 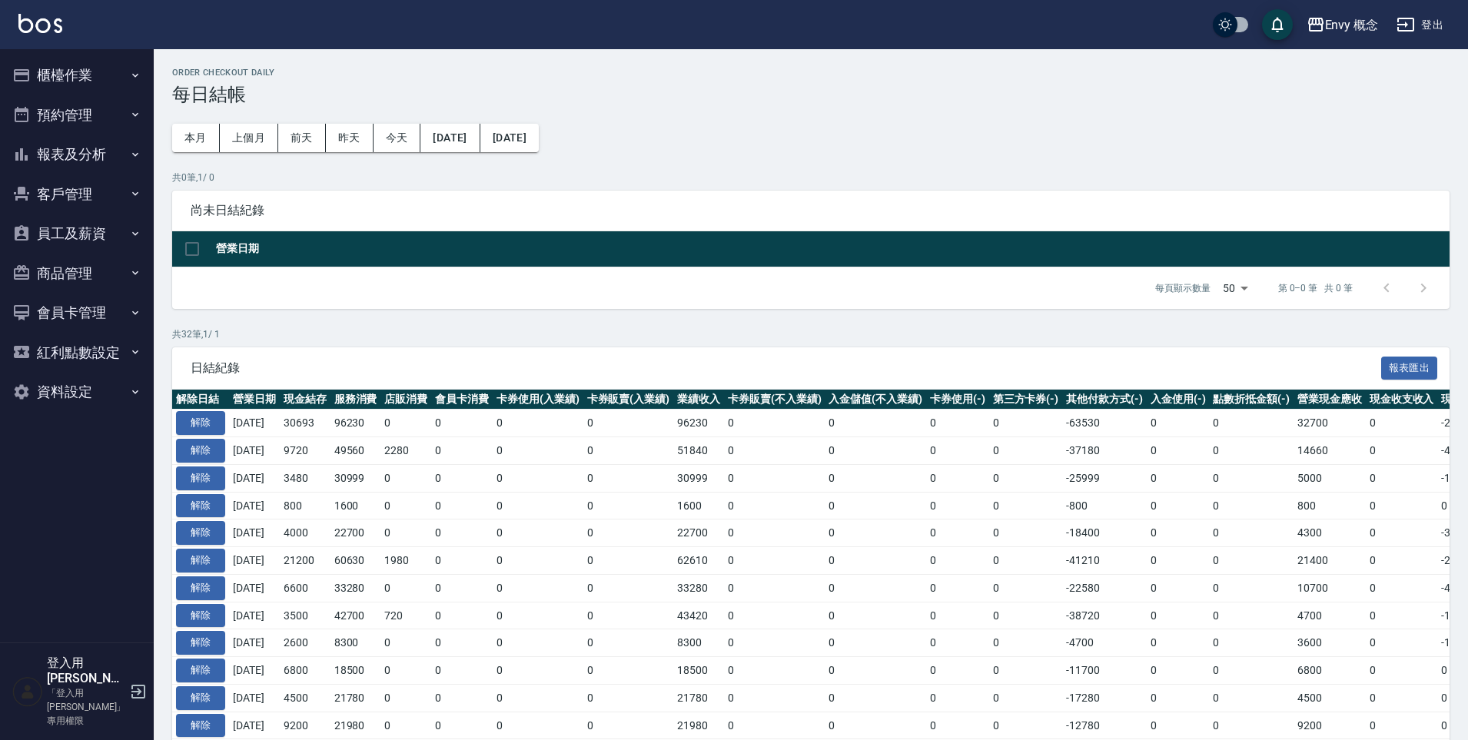 What do you see at coordinates (305, 726) in the screenshot?
I see `td: 9200` at bounding box center [305, 726].